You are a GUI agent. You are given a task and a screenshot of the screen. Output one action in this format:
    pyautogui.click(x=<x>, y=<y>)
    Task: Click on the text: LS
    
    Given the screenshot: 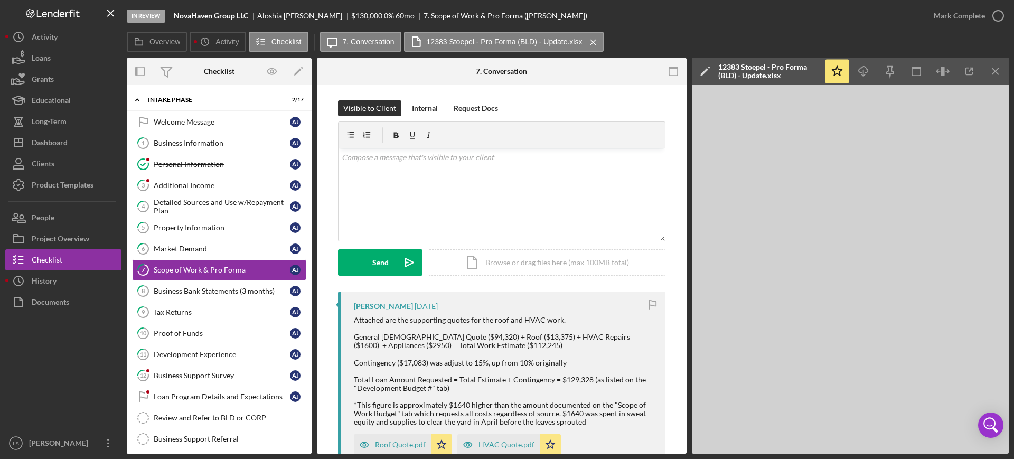 What is the action you would take?
    pyautogui.click(x=16, y=443)
    